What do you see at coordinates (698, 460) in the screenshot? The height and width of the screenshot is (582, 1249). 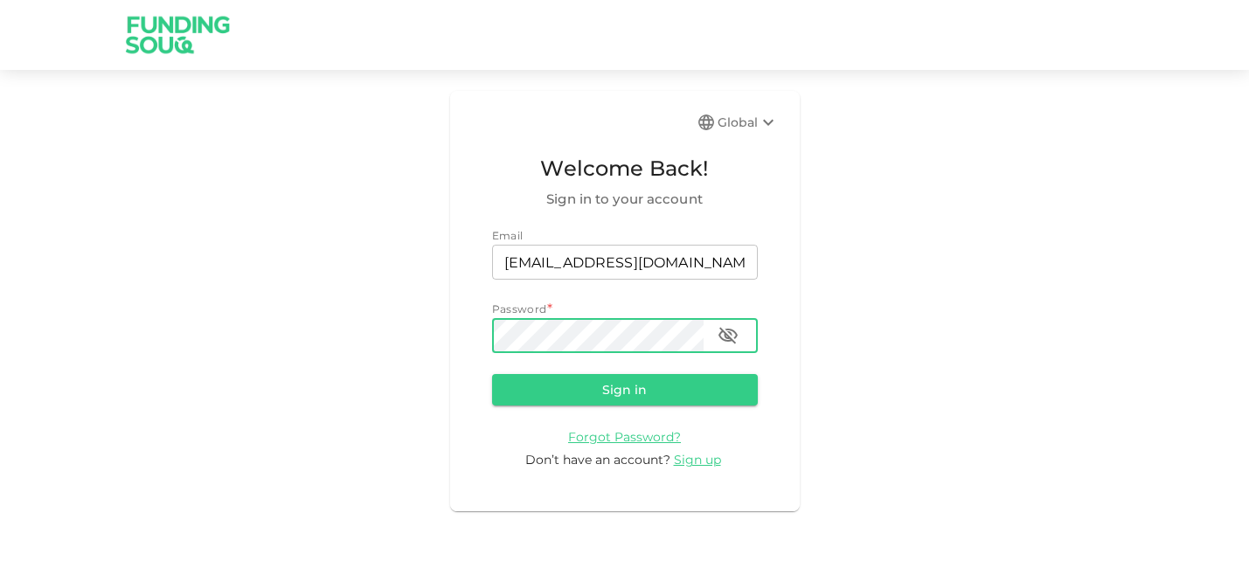 I see `span: Sign up` at bounding box center [698, 460].